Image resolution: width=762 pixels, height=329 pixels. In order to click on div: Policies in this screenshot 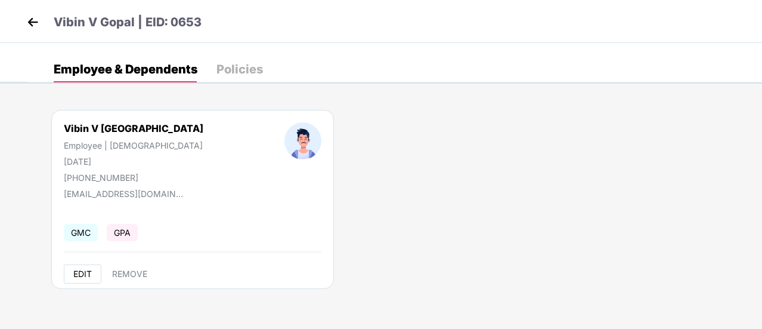, I will do `click(240, 69)`.